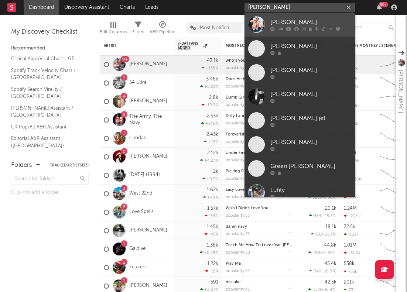 Image resolution: width=407 pixels, height=292 pixels. I want to click on span: 340, so click(318, 272).